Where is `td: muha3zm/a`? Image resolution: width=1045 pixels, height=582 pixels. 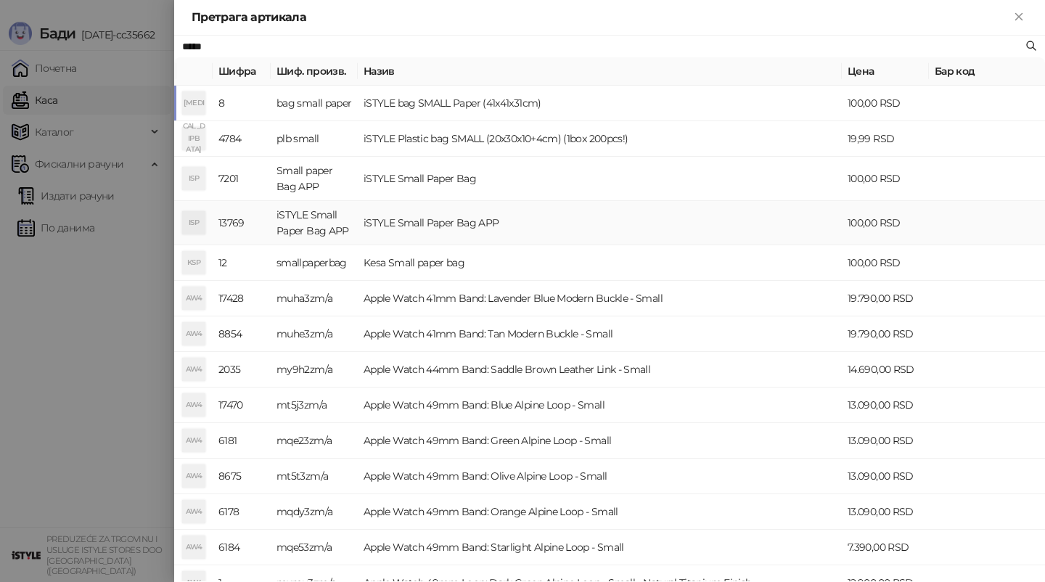
td: muha3zm/a is located at coordinates (314, 298).